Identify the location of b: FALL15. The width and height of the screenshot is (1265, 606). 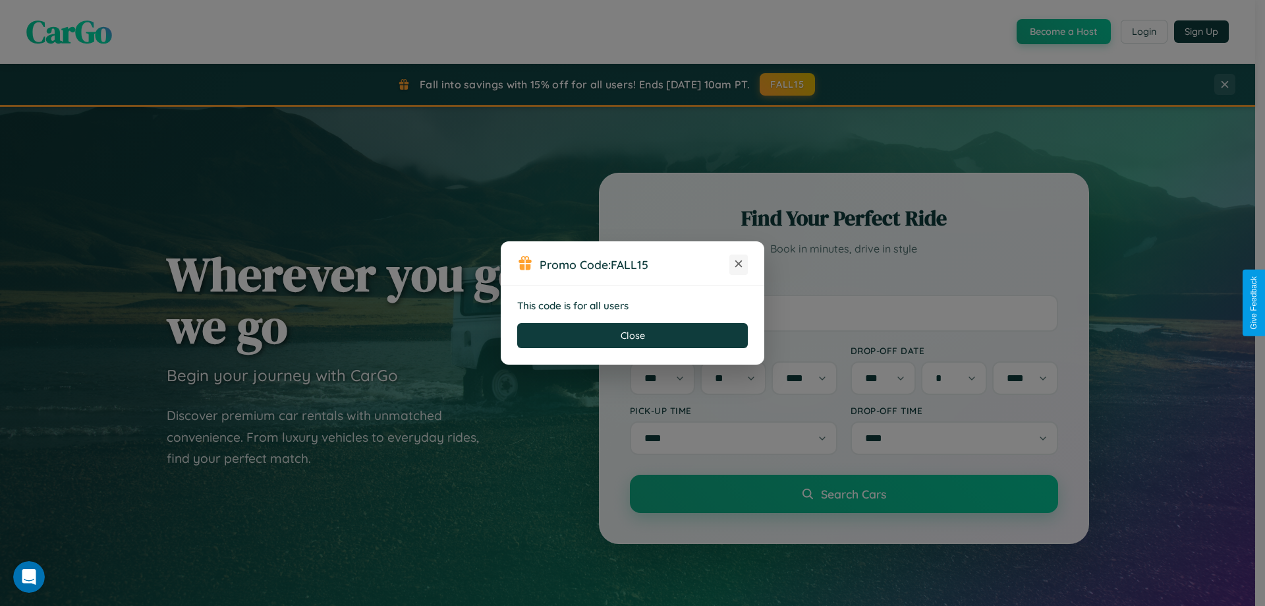
(629, 264).